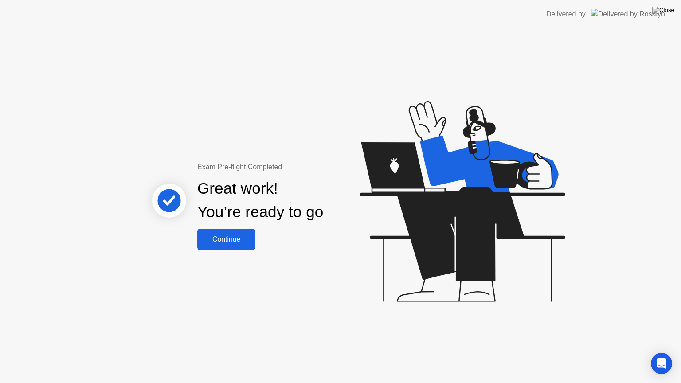 The height and width of the screenshot is (383, 681). Describe the element at coordinates (663, 10) in the screenshot. I see `img: Close` at that location.